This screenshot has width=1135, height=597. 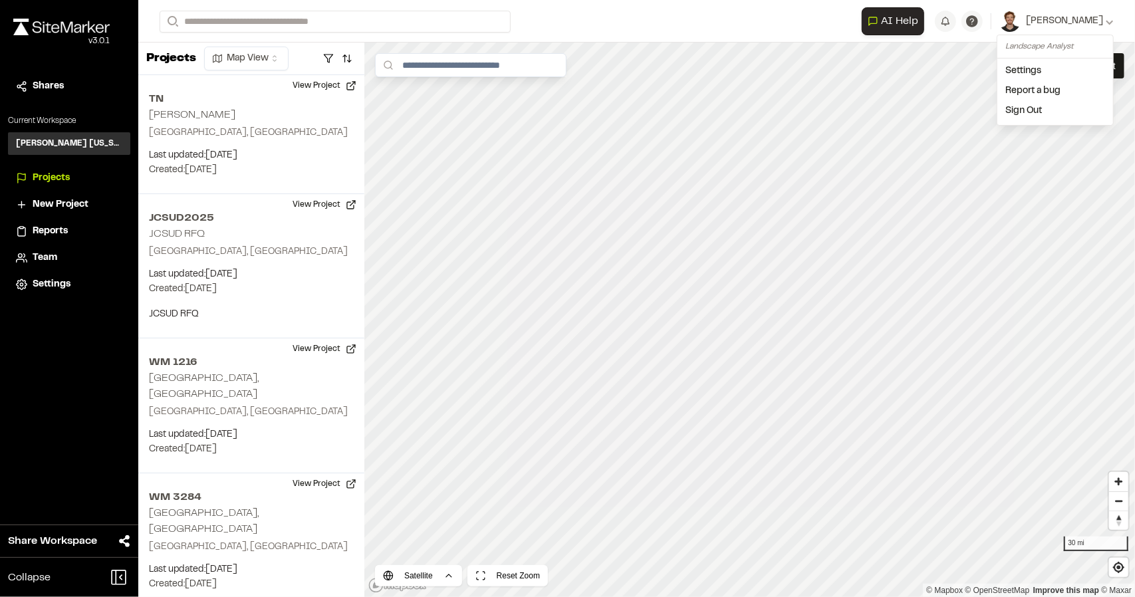 I want to click on a: Sign Out, so click(x=1055, y=111).